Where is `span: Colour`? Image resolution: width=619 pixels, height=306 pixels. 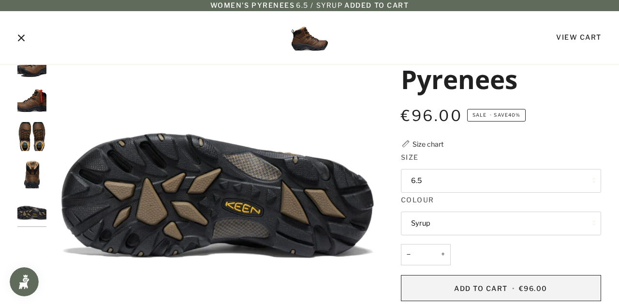 span: Colour is located at coordinates (417, 199).